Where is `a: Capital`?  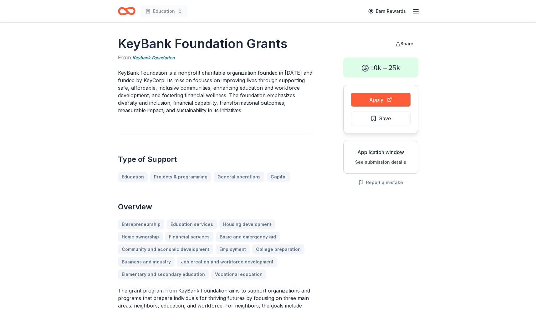 a: Capital is located at coordinates (278, 177).